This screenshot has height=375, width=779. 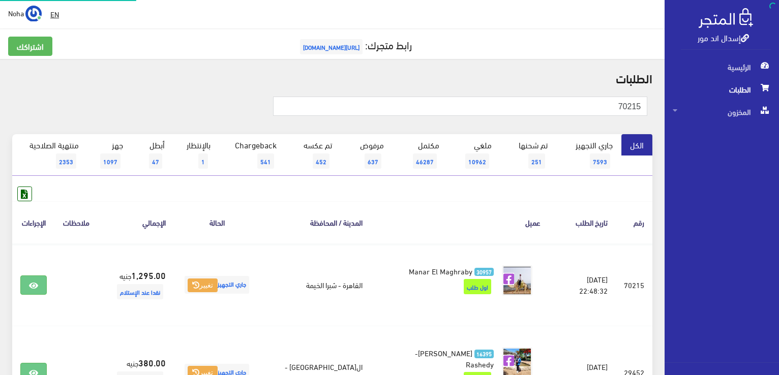 I want to click on span: 1, so click(x=203, y=161).